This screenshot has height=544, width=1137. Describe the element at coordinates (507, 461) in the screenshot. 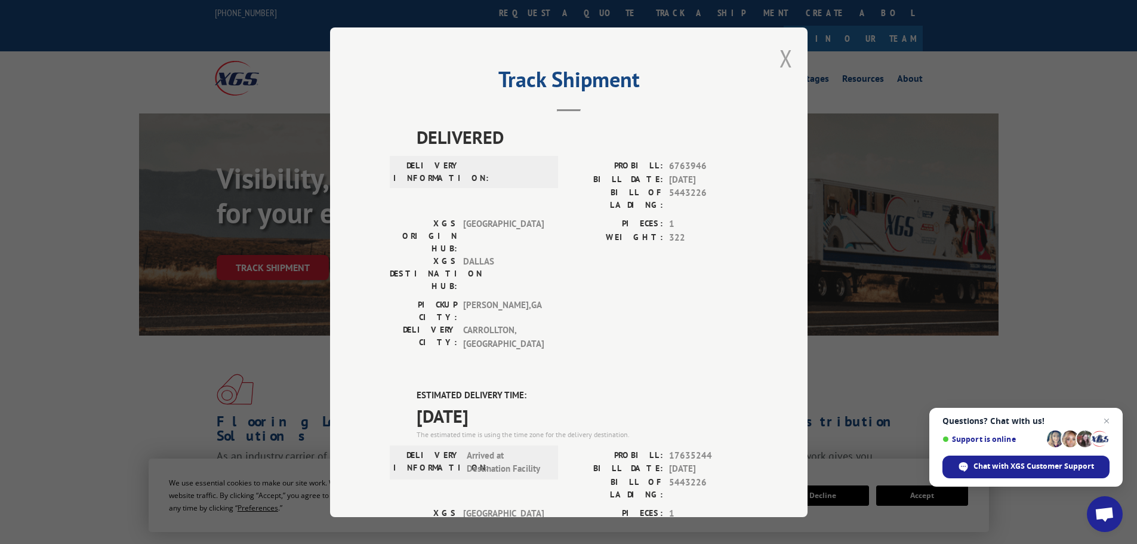

I see `span: Arrived at Destination Facility` at that location.